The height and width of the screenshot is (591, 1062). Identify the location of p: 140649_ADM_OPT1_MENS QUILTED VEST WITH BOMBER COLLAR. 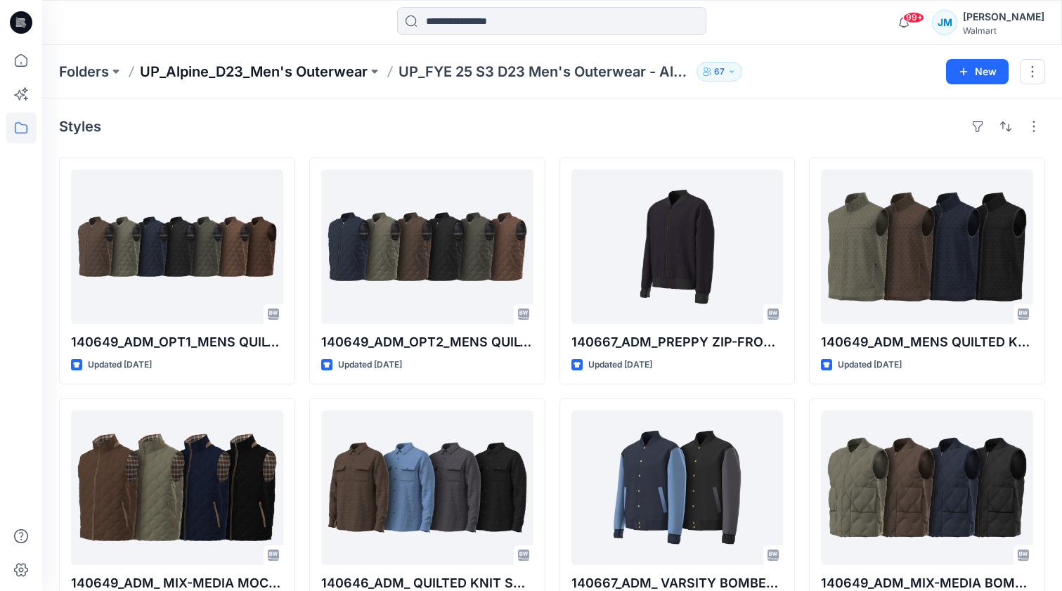
(177, 342).